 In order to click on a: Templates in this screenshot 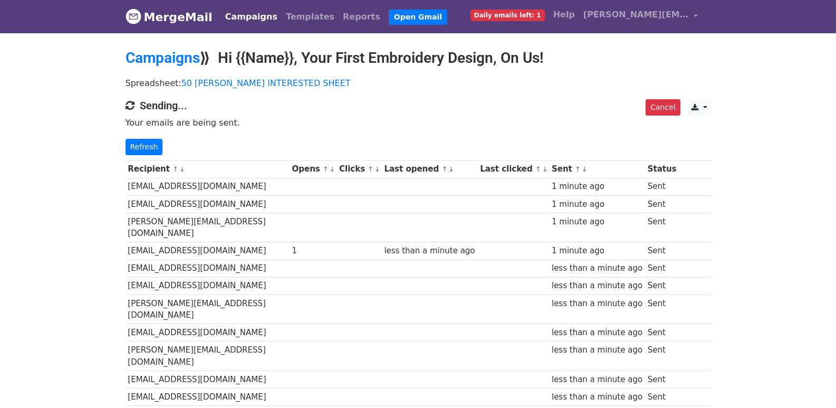, I will do `click(310, 17)`.